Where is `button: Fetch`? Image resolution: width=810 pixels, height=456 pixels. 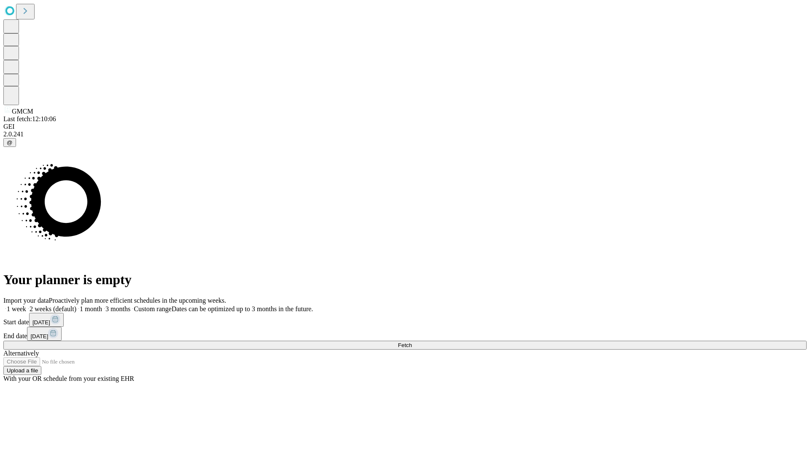
button: Fetch is located at coordinates (405, 345).